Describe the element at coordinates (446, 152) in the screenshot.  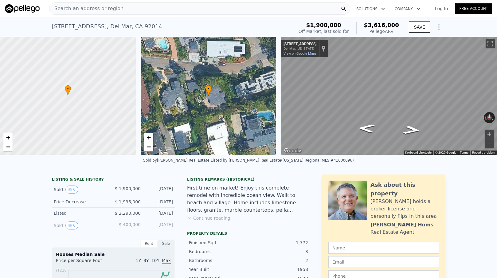
I see `span: © 2025 Google` at that location.